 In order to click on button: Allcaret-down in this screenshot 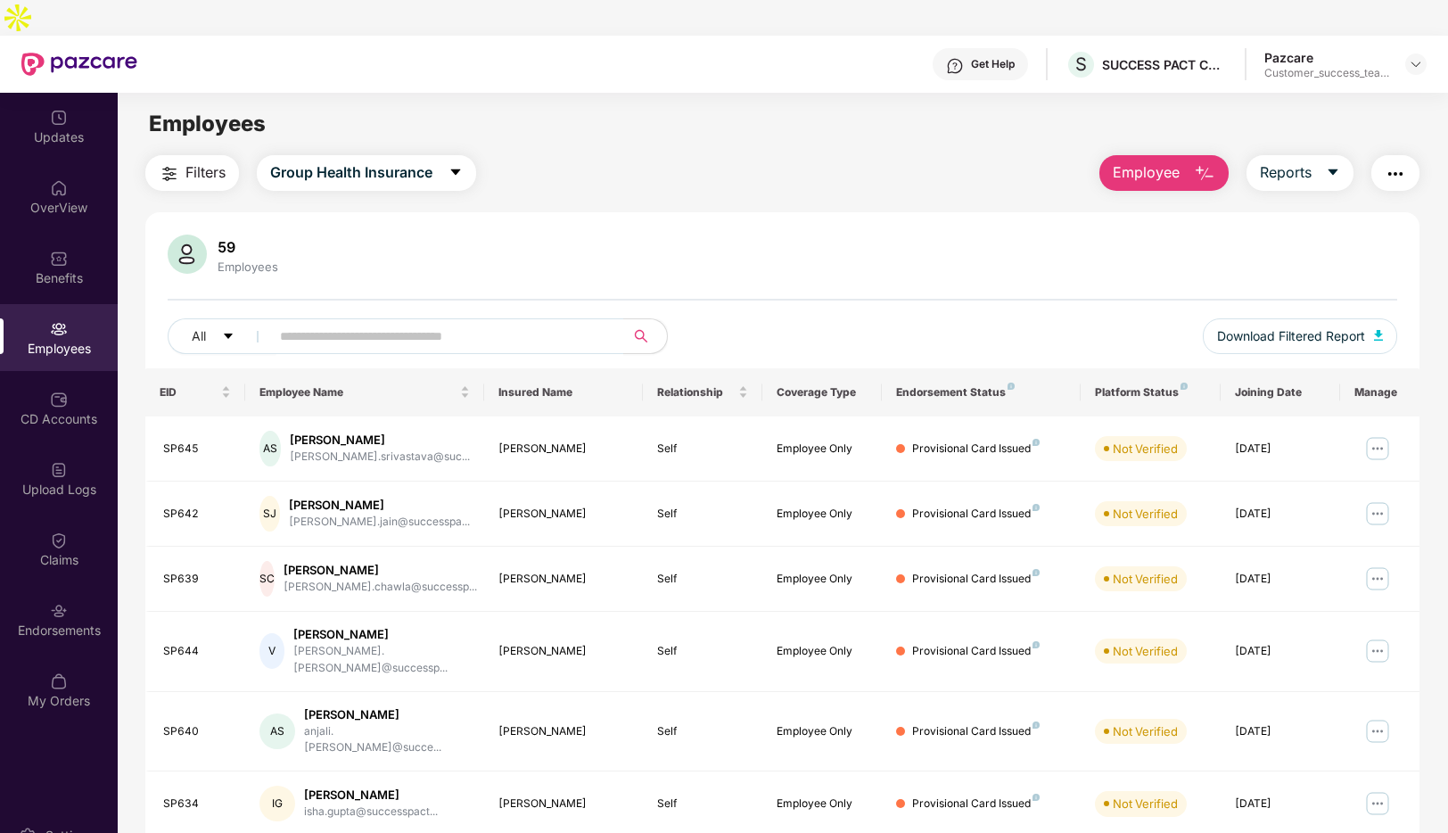, I will do `click(222, 336)`.